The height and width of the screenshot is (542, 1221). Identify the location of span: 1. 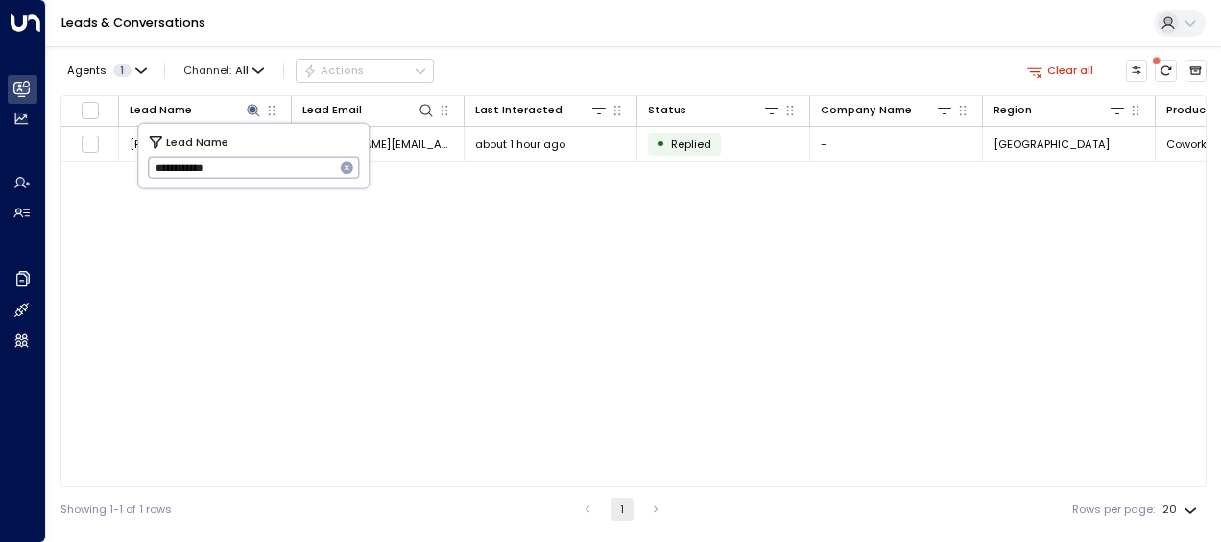
(122, 70).